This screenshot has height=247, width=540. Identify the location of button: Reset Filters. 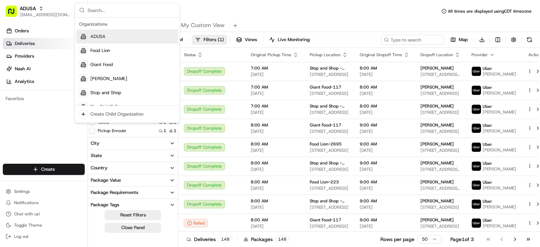
(133, 215).